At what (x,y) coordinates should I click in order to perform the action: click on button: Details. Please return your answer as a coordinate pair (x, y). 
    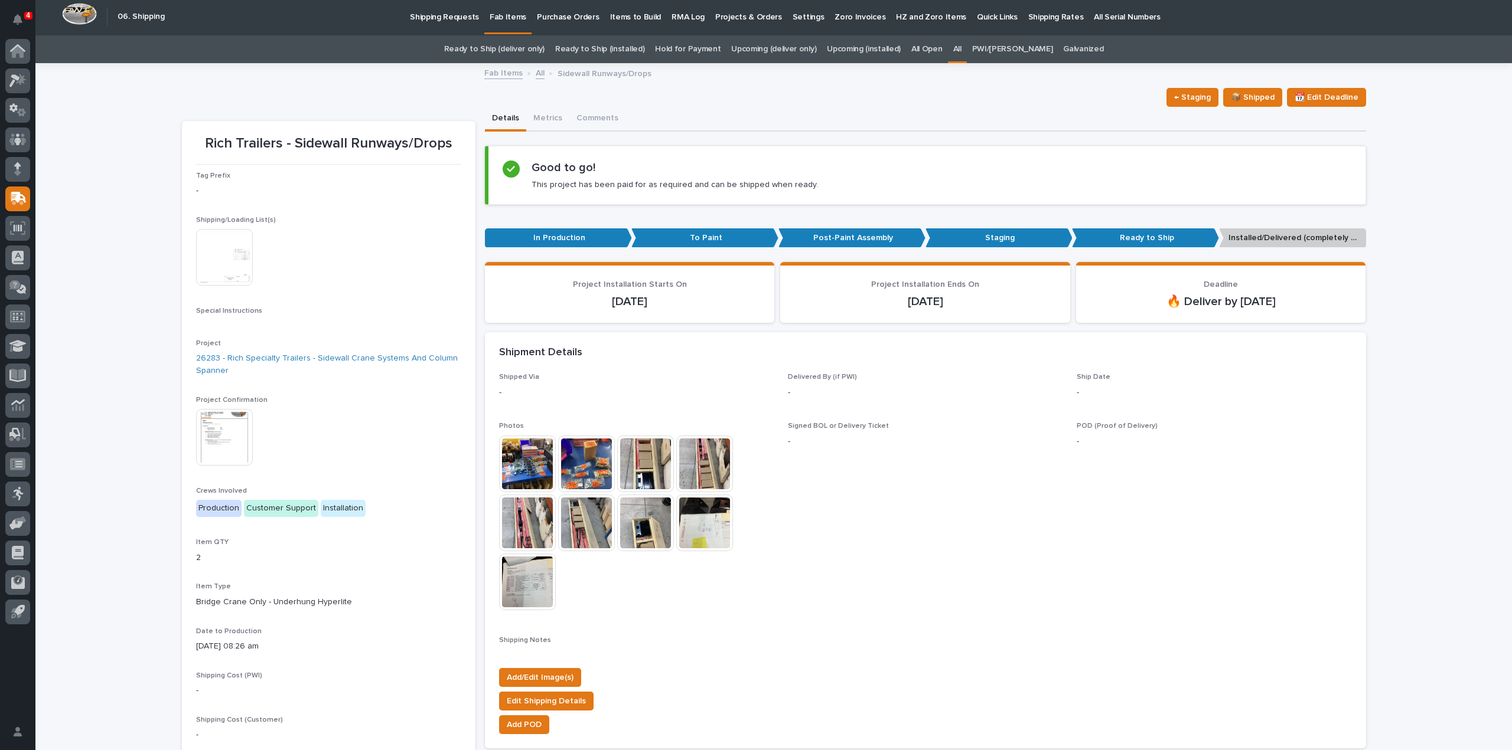
    Looking at the image, I should click on (505, 119).